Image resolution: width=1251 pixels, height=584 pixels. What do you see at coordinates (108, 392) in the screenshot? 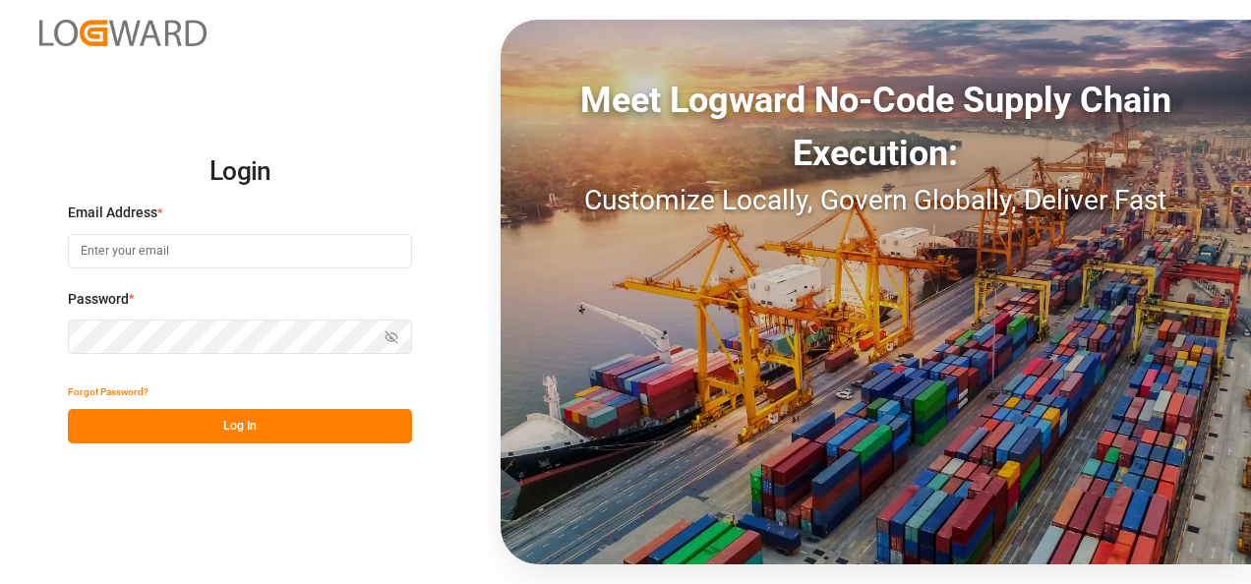
I see `button: Forgot Password?` at bounding box center [108, 392].